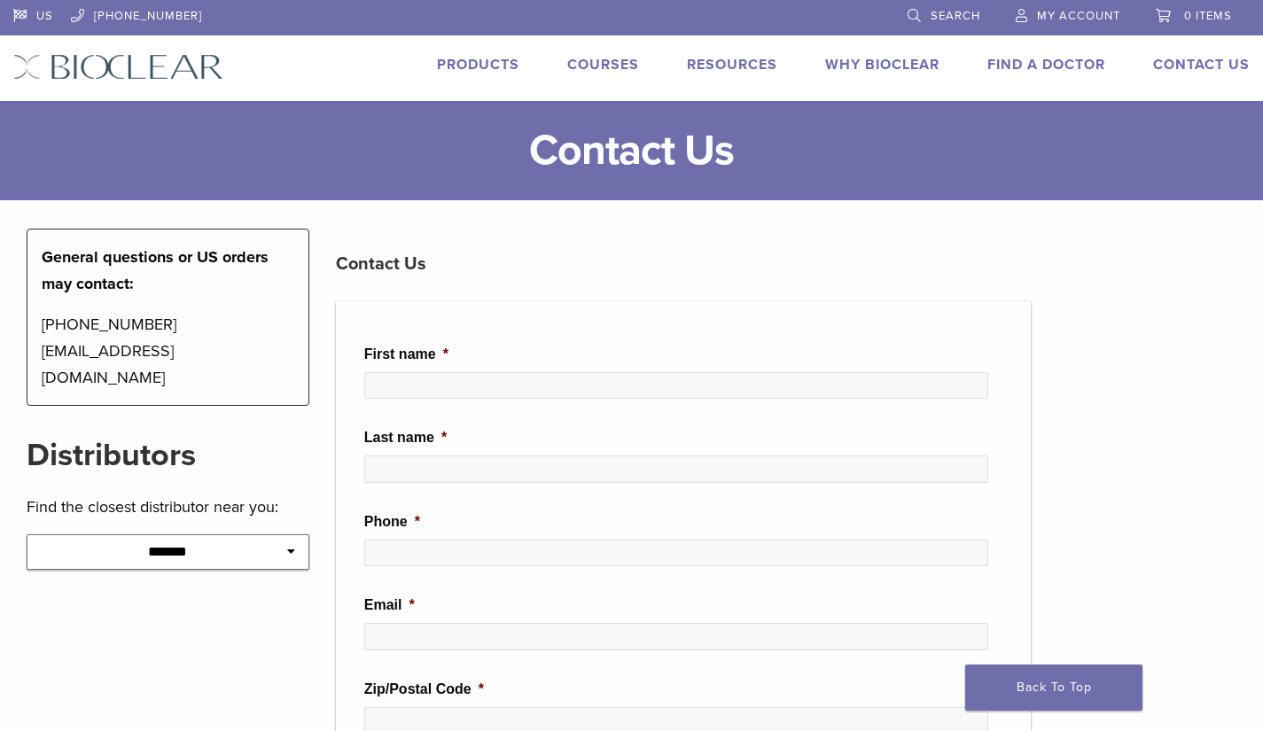 The image size is (1263, 731). What do you see at coordinates (684, 264) in the screenshot?
I see `h3: Contact Us` at bounding box center [684, 264].